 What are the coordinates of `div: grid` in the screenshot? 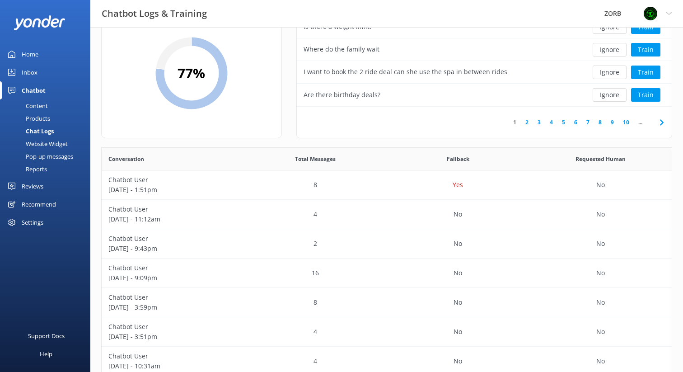 It's located at (485, 61).